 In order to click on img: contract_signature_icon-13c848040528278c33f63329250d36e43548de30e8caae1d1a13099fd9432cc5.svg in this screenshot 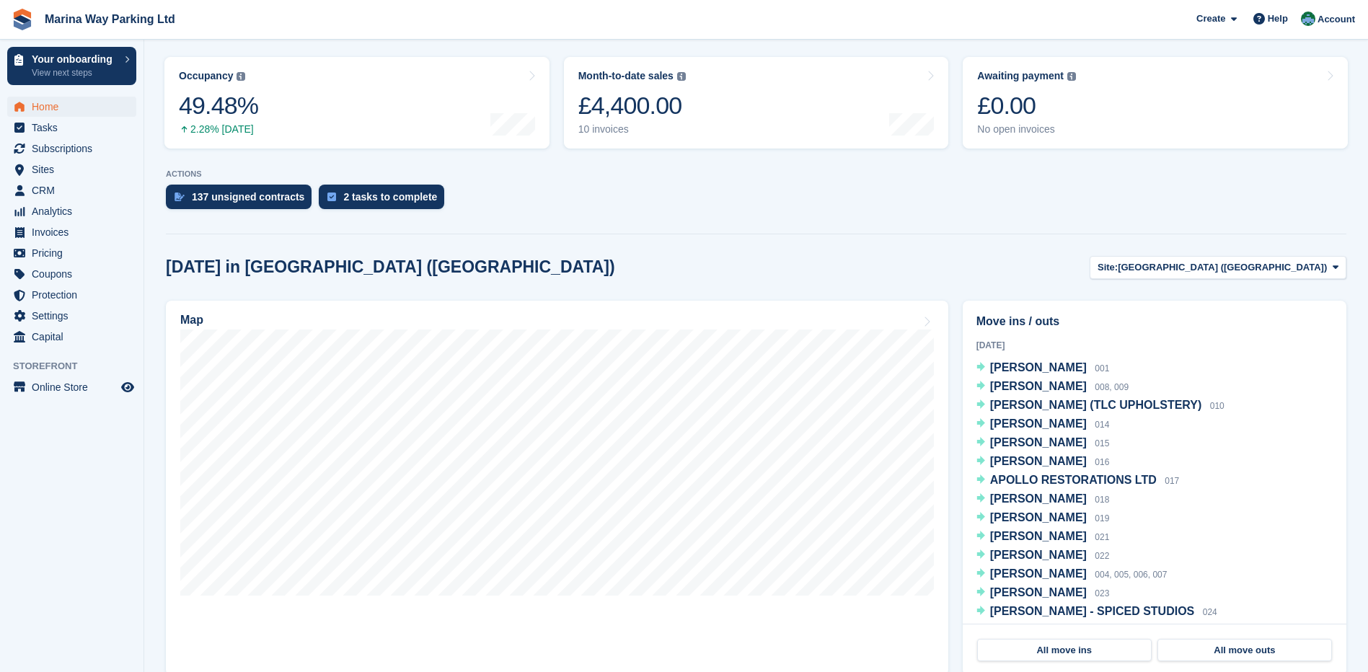, I will do `click(180, 197)`.